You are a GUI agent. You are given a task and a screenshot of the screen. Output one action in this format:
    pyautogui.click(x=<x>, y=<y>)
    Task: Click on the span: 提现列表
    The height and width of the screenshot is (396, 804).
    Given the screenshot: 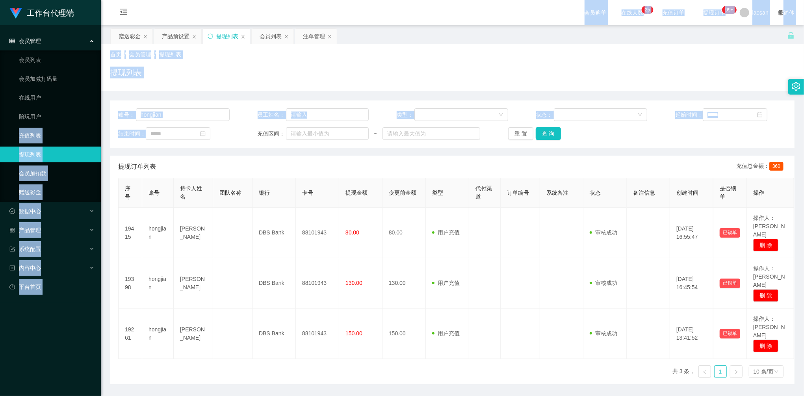 What is the action you would take?
    pyautogui.click(x=170, y=54)
    